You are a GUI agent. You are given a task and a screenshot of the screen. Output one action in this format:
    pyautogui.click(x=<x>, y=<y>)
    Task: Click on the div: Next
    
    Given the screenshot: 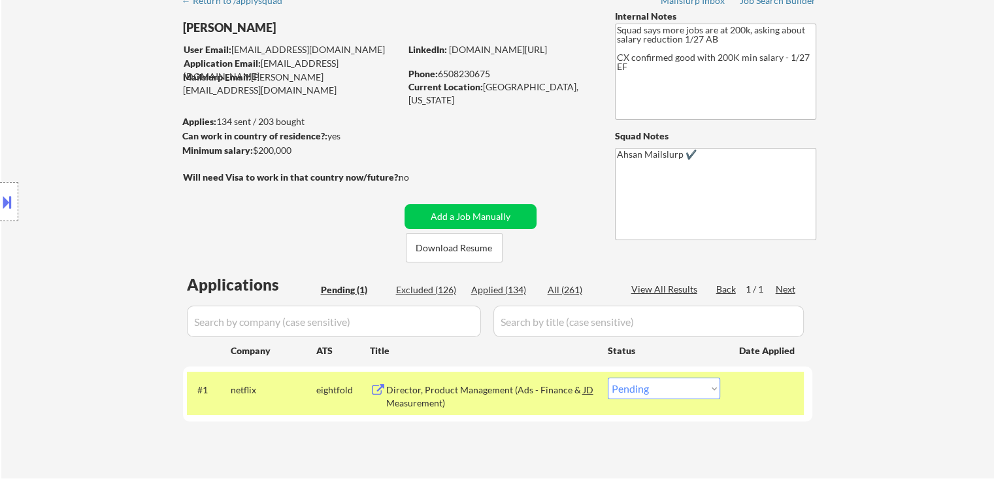 What is the action you would take?
    pyautogui.click(x=787, y=289)
    